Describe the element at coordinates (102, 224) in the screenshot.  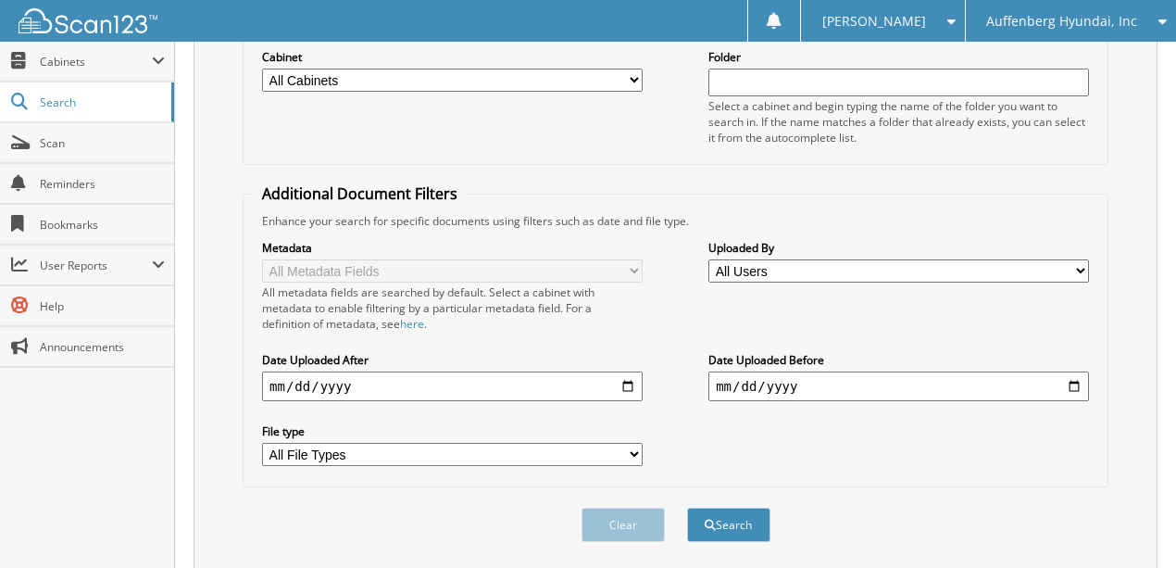
I see `span: Bookmarks` at that location.